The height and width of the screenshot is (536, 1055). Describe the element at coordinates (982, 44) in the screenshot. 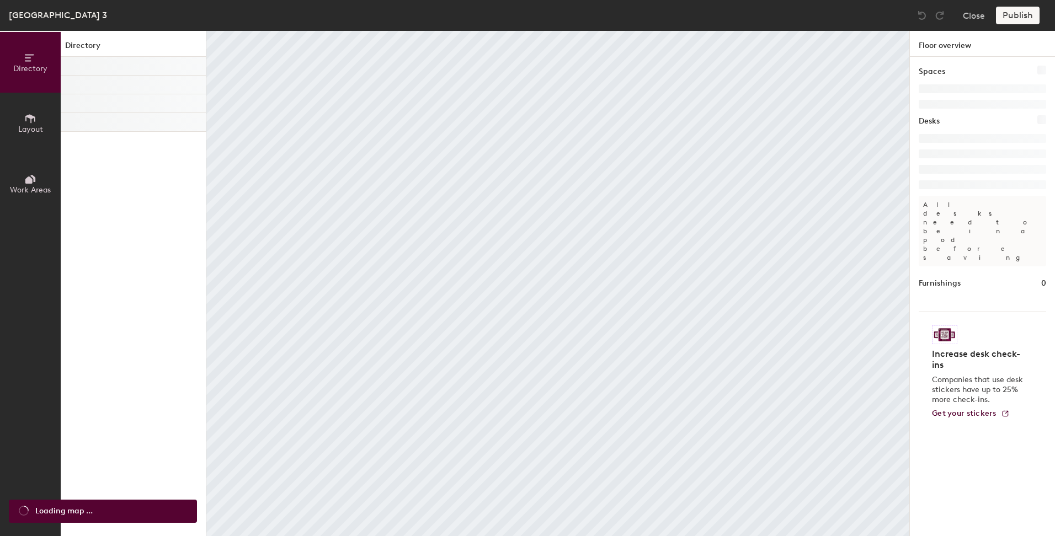

I see `h1: Floor overview` at that location.